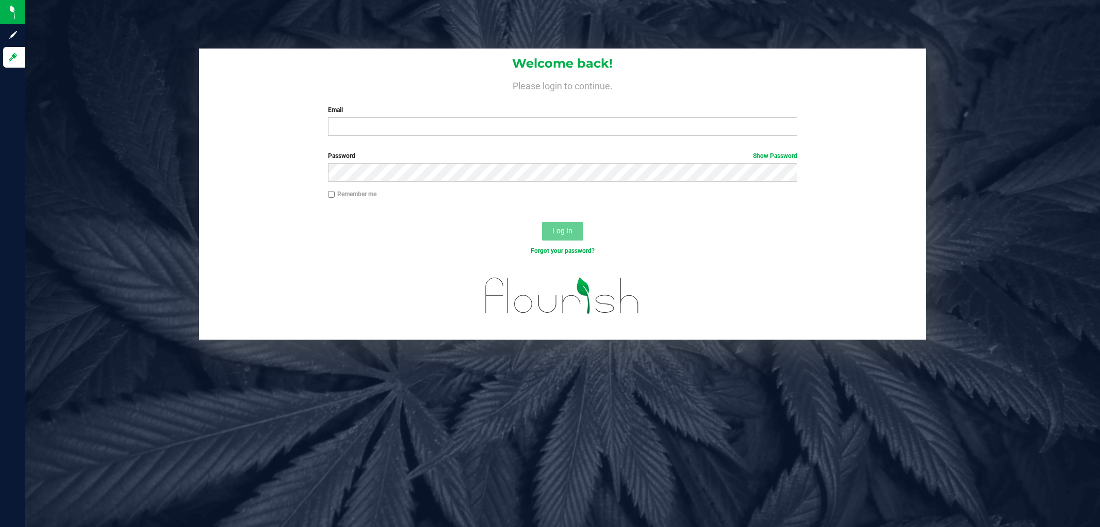  What do you see at coordinates (563, 85) in the screenshot?
I see `h4: Please login to continue.` at bounding box center [563, 85].